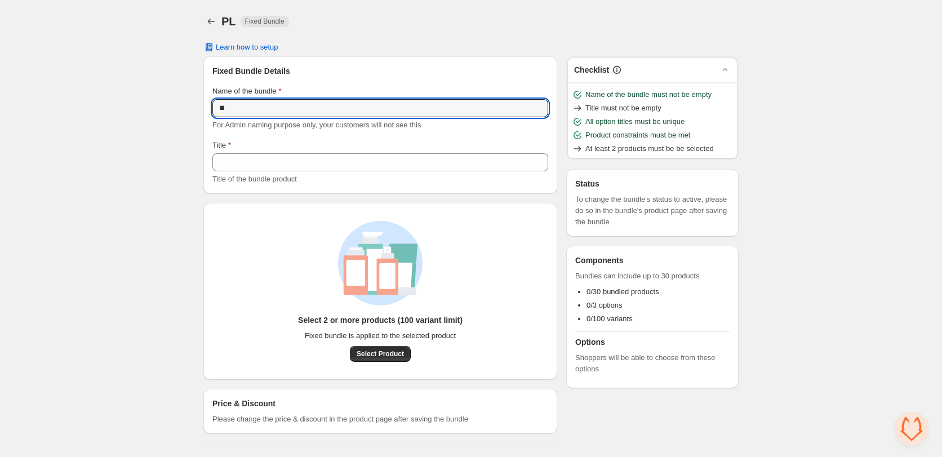 The width and height of the screenshot is (942, 457). I want to click on span: To change the bundle's status to active, please do so in the bundle's product page after saving t..., so click(653, 211).